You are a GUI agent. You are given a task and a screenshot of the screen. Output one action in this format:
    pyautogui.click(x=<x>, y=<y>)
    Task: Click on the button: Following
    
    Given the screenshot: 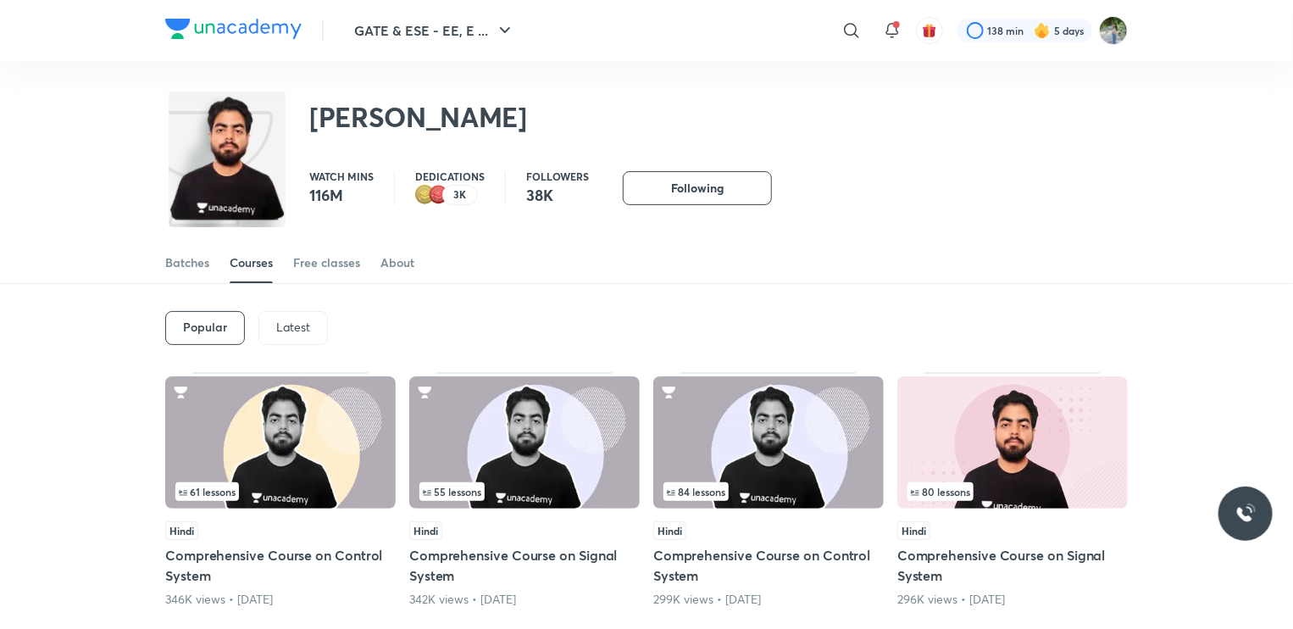 What is the action you would take?
    pyautogui.click(x=697, y=188)
    